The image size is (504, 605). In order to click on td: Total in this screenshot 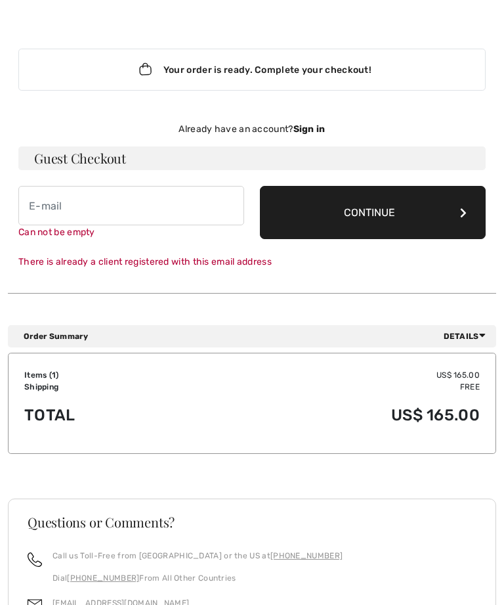, I will do `click(107, 415)`.